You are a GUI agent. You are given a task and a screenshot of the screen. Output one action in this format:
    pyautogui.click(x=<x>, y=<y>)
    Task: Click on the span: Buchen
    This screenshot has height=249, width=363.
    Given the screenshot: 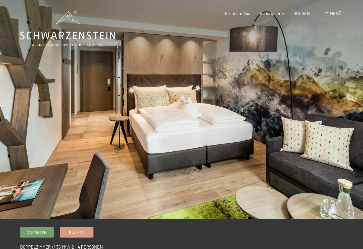 What is the action you would take?
    pyautogui.click(x=77, y=232)
    